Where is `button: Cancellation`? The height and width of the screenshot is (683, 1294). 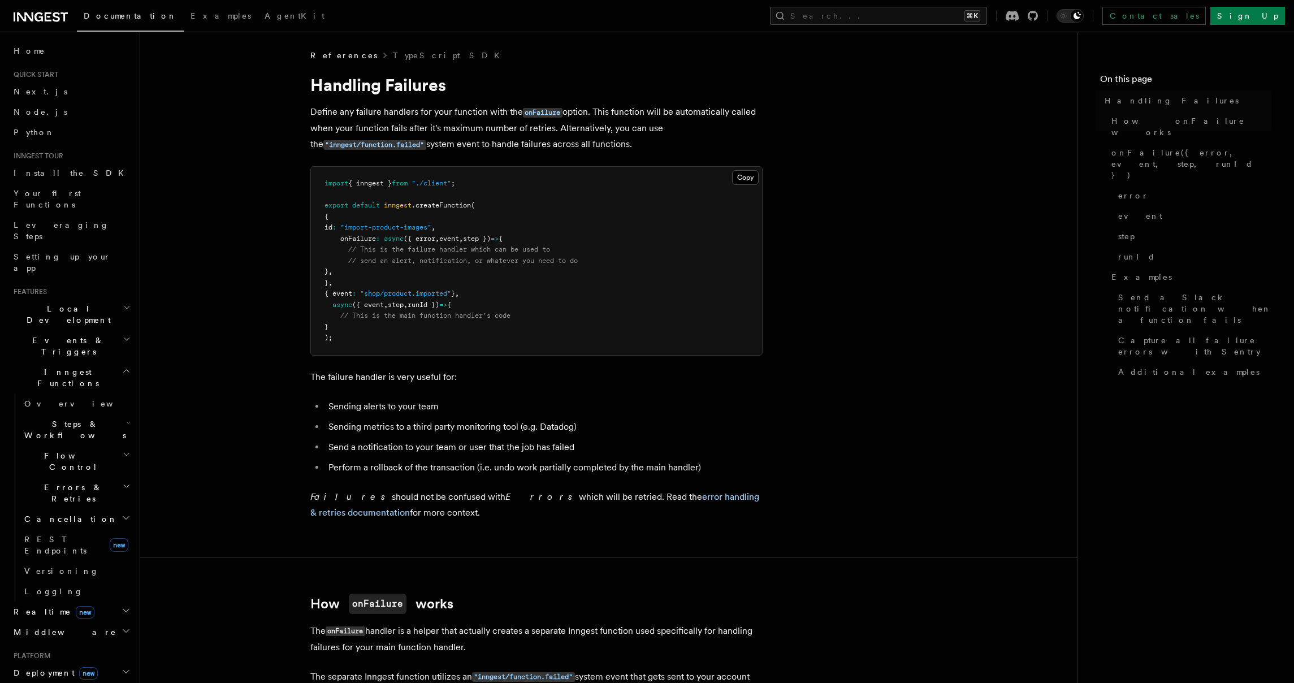 button: Cancellation is located at coordinates (76, 519).